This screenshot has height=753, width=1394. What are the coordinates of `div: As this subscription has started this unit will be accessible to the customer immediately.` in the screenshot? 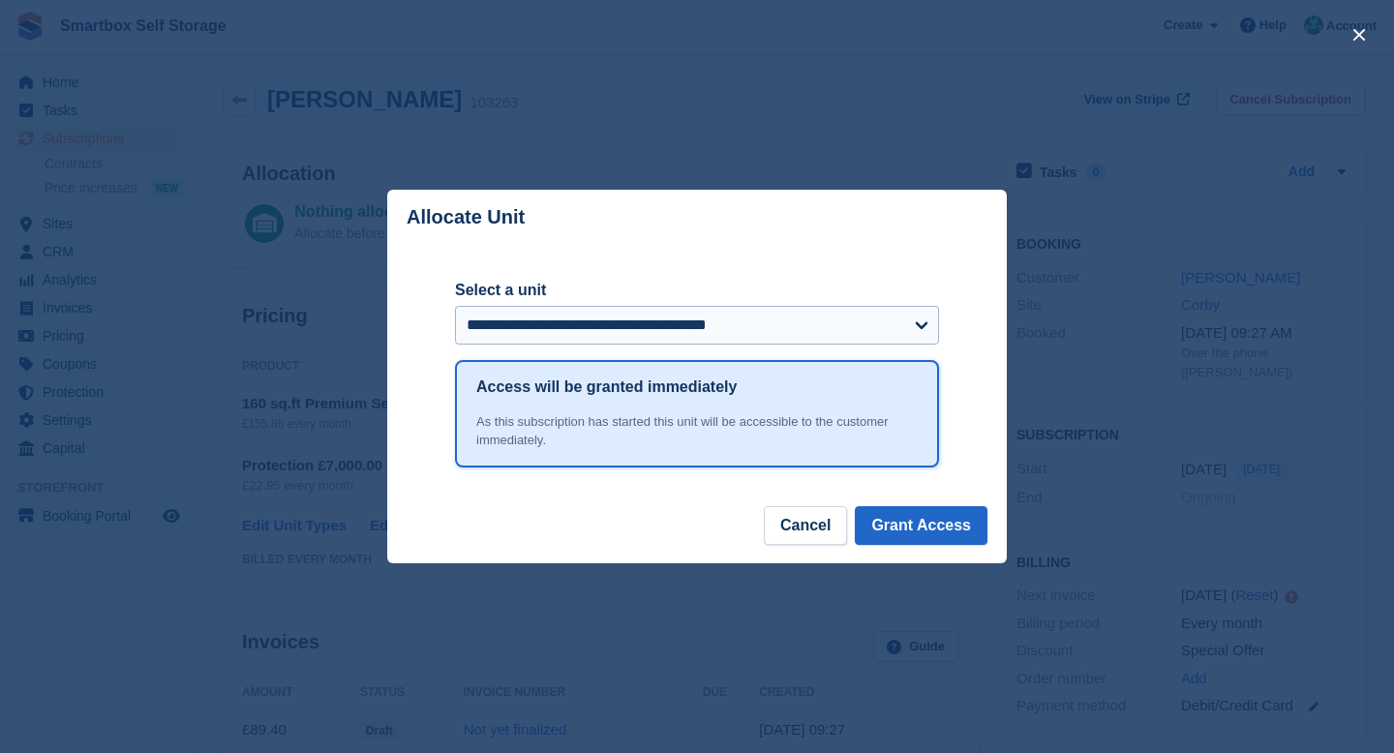 It's located at (697, 431).